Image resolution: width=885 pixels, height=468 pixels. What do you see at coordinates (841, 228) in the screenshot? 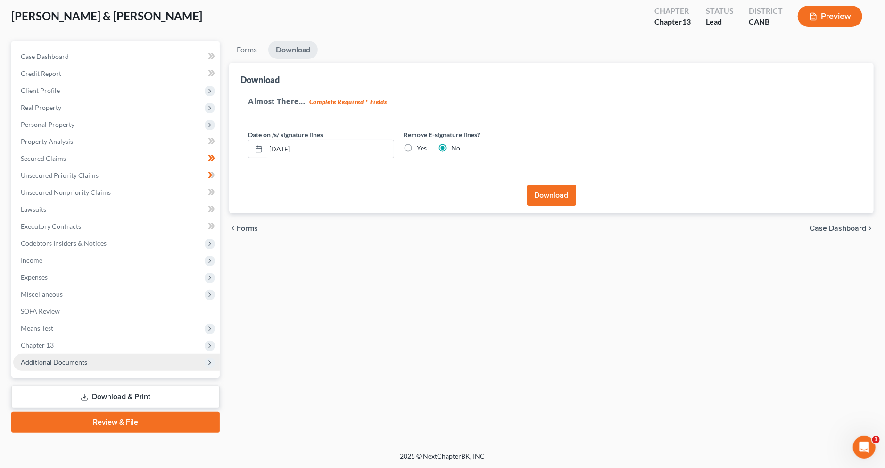
I see `a: Case Dashboard chevron_right` at bounding box center [841, 228].